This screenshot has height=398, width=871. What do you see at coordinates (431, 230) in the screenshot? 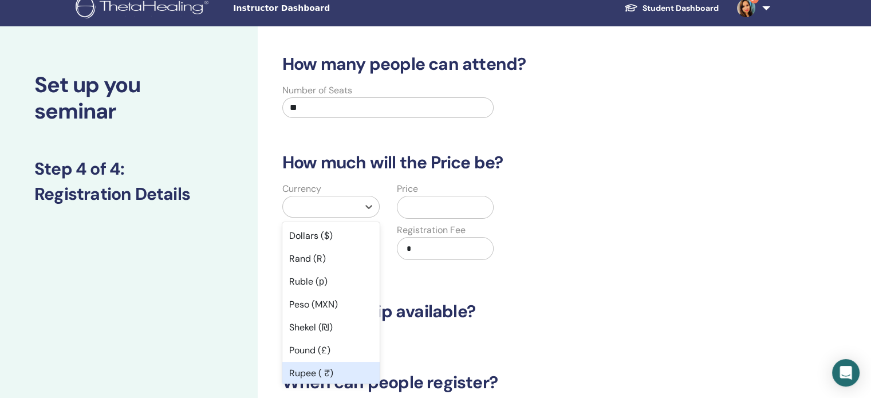
I see `label: Registration Fee` at bounding box center [431, 230].